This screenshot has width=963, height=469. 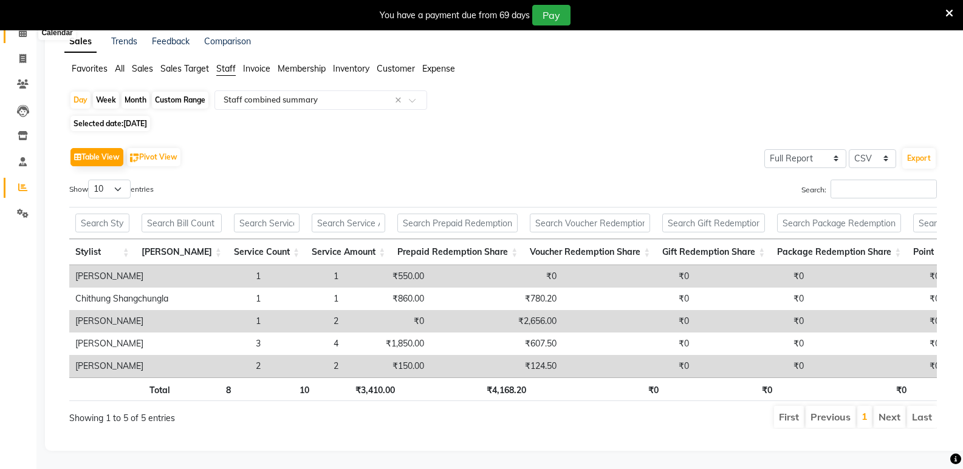 I want to click on input: Search Prepaid Redemption Share, so click(x=457, y=223).